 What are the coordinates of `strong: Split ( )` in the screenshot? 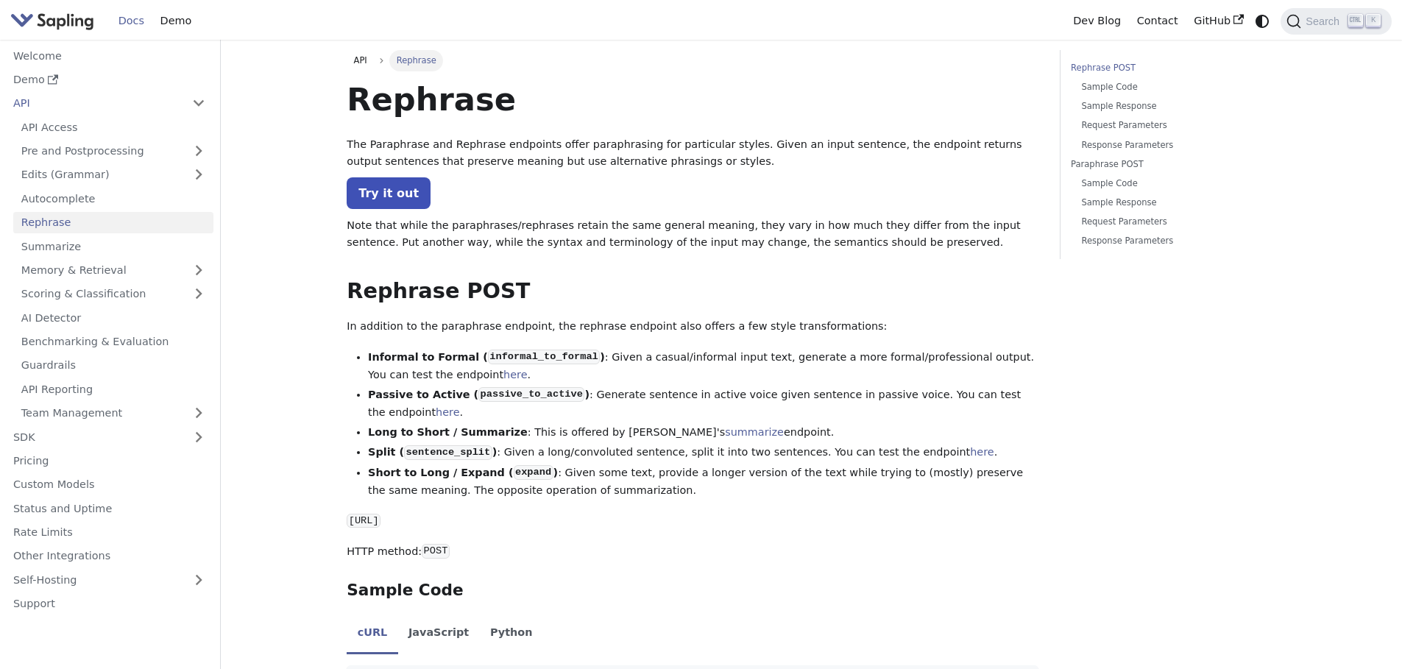 It's located at (432, 452).